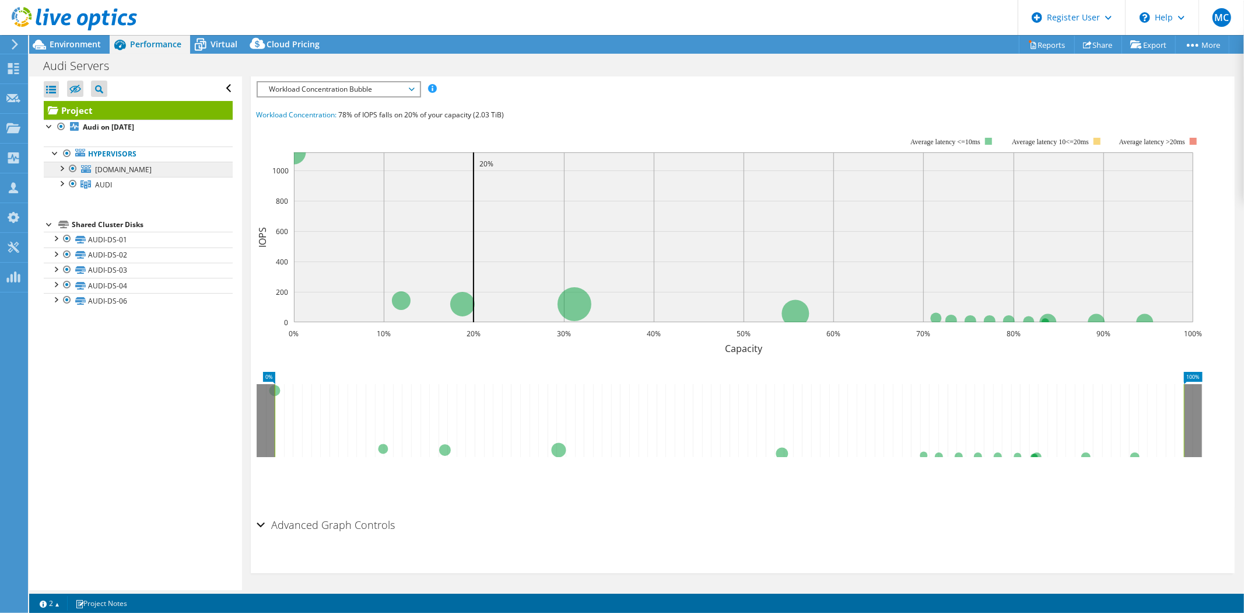  I want to click on a: AUDI-DS-01, so click(138, 239).